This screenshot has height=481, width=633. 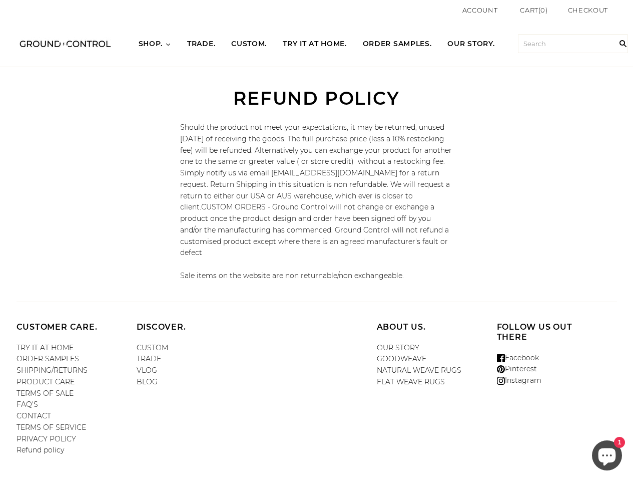 What do you see at coordinates (40, 450) in the screenshot?
I see `a: Refund policy` at bounding box center [40, 450].